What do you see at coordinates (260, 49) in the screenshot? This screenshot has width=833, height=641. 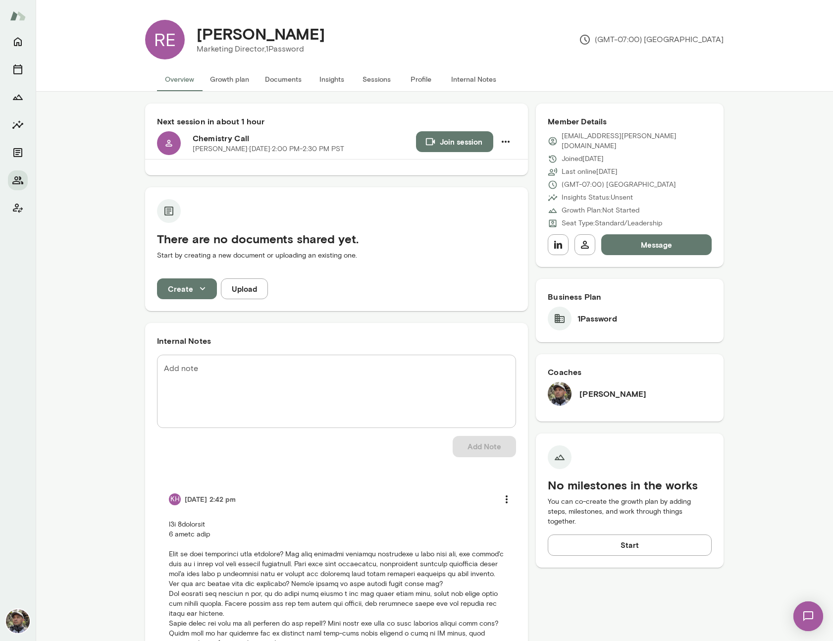 I see `p: Marketing Director, 1Password` at bounding box center [260, 49].